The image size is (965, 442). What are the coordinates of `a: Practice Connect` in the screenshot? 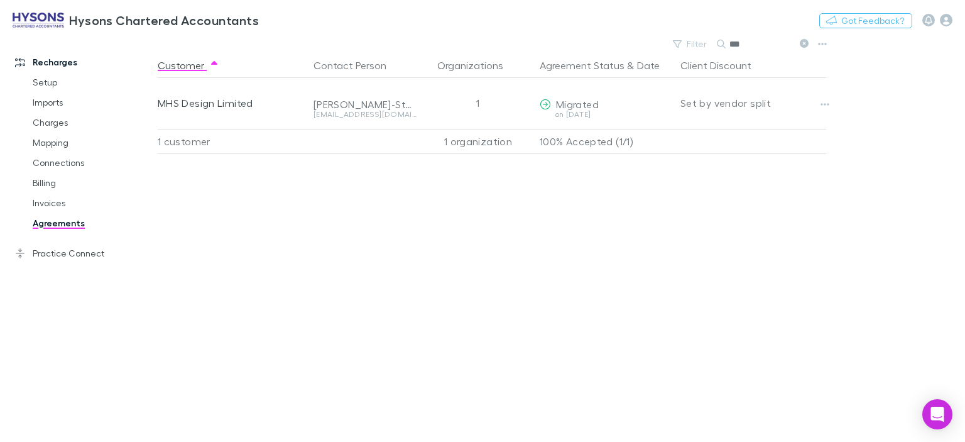 It's located at (84, 253).